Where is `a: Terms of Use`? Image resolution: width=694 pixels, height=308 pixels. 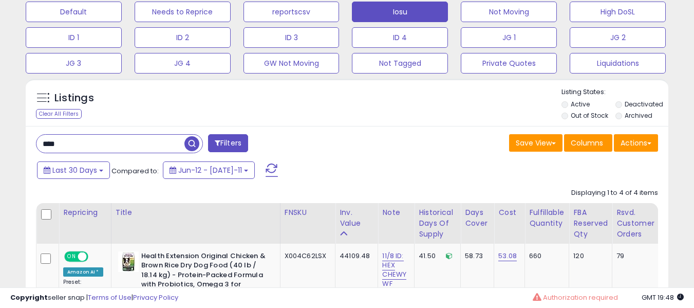 a: Terms of Use is located at coordinates (109, 297).